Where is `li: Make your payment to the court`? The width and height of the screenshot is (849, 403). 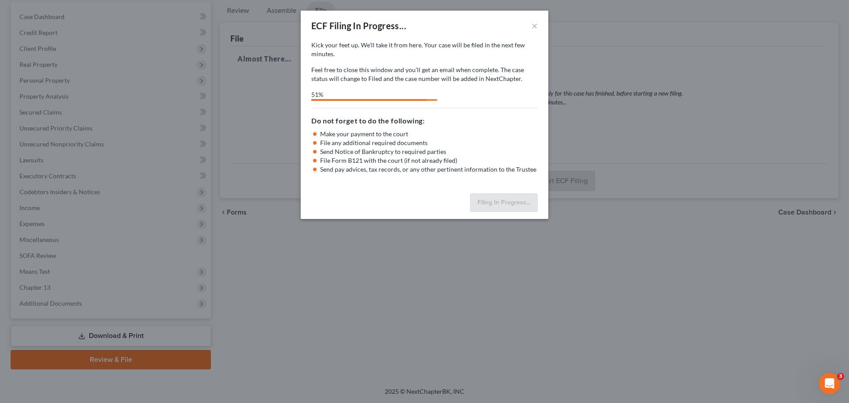 li: Make your payment to the court is located at coordinates (429, 134).